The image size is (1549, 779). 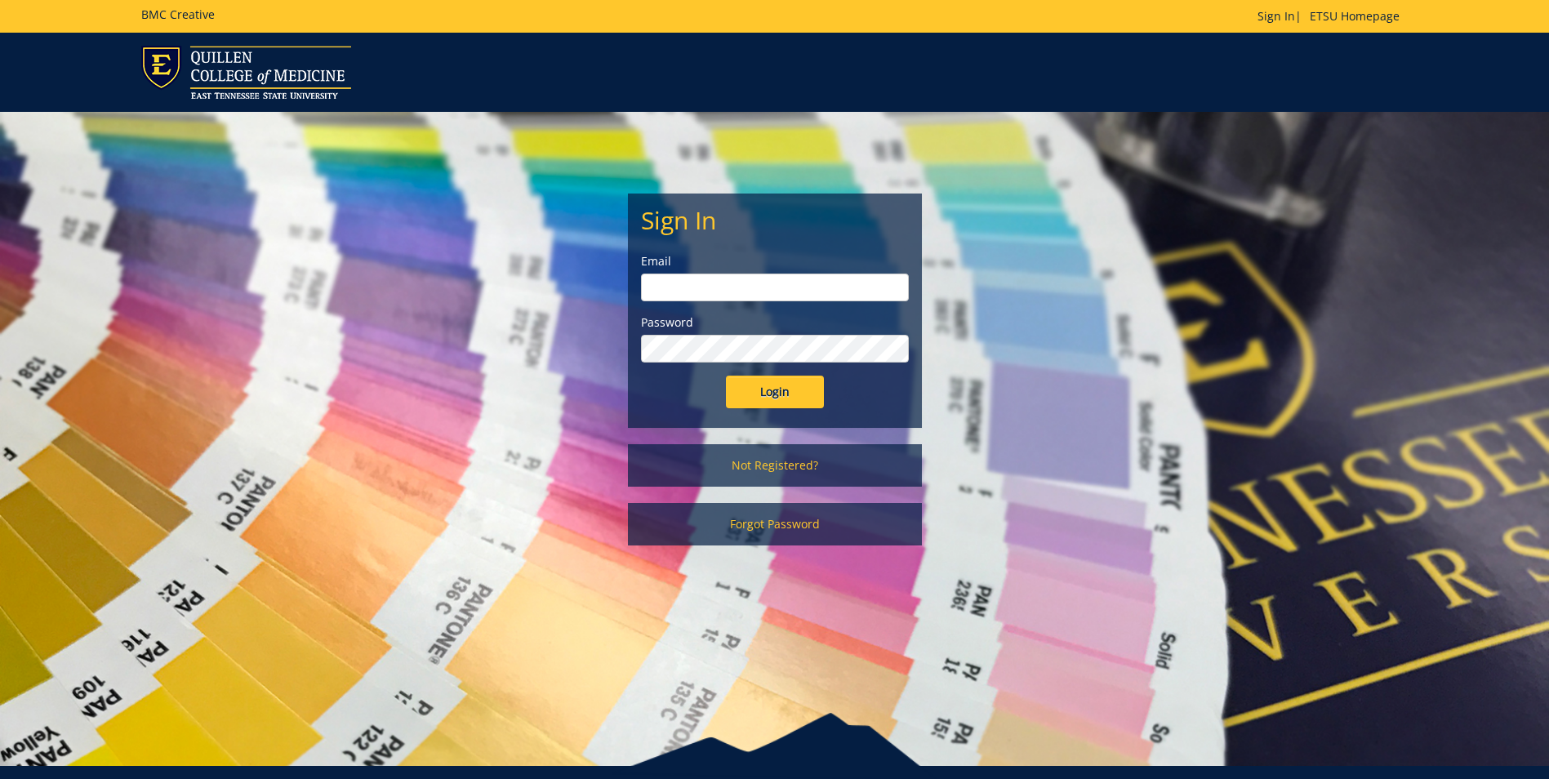 What do you see at coordinates (1276, 16) in the screenshot?
I see `a: Sign In` at bounding box center [1276, 16].